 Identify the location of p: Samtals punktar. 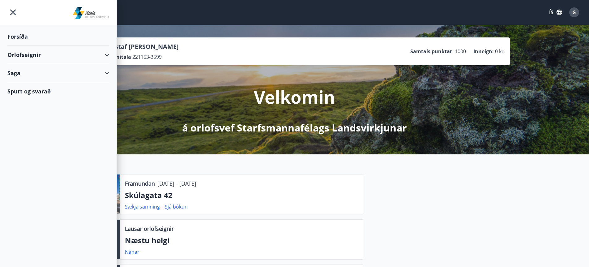
(431, 51).